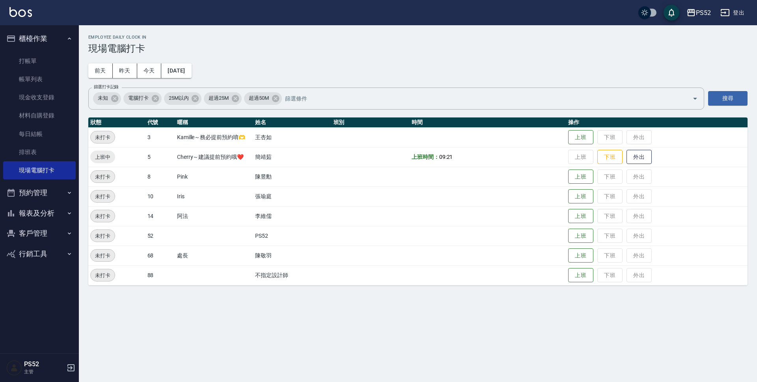 Image resolution: width=757 pixels, height=382 pixels. What do you see at coordinates (150, 71) in the screenshot?
I see `button: 今天` at bounding box center [150, 71].